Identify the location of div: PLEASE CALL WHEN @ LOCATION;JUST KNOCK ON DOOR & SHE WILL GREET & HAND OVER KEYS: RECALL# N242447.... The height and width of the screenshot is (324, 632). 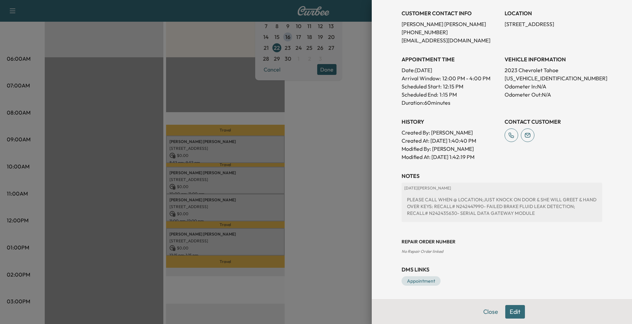
(502, 206).